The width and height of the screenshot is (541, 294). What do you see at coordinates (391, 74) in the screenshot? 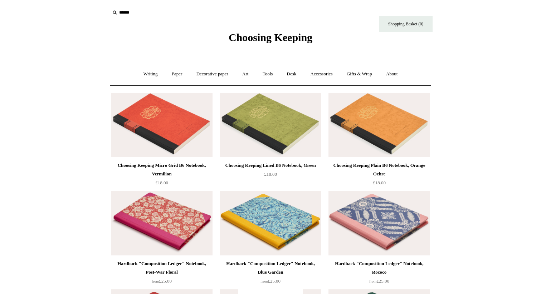
I see `a: About` at bounding box center [391, 74].